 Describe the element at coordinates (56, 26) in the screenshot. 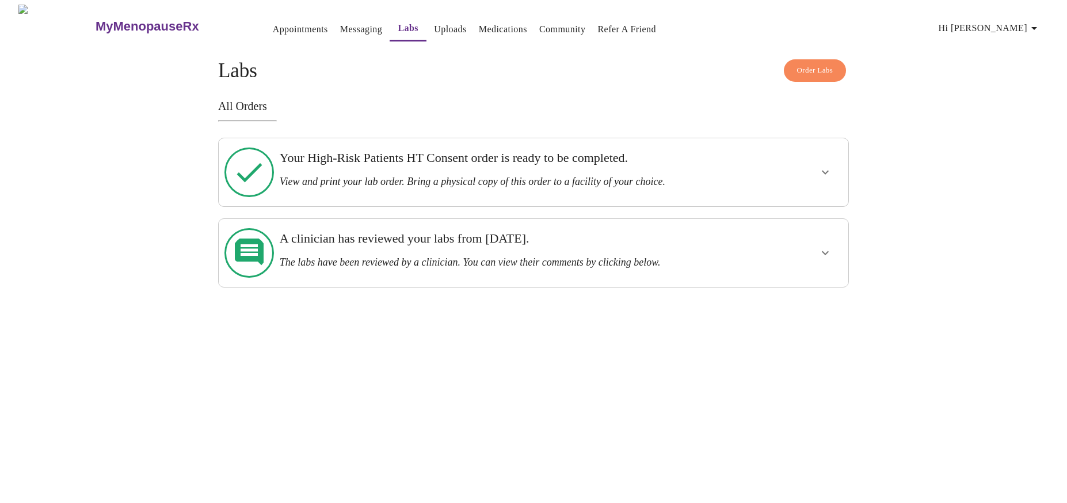

I see `img: MyMenopauseRx Logo` at that location.